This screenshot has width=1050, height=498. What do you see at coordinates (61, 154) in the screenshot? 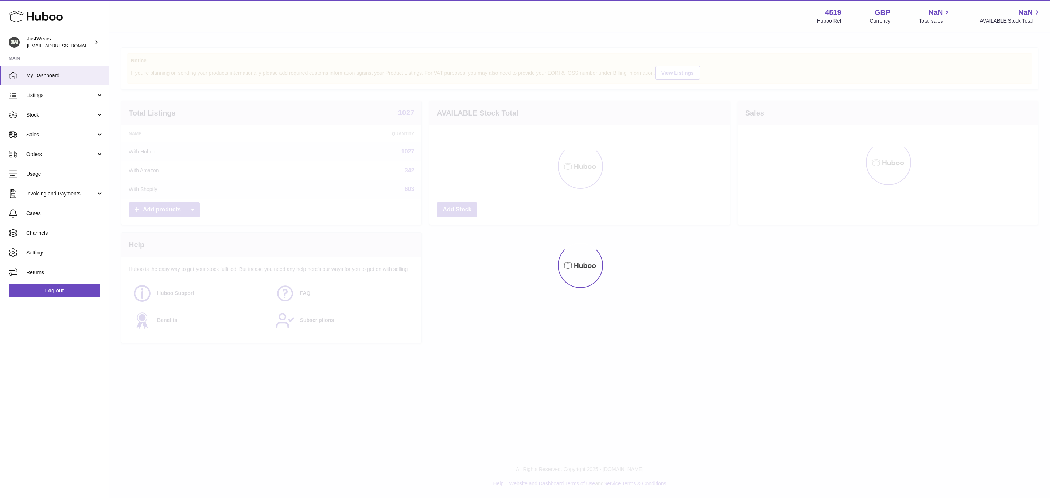
I see `span: Orders` at bounding box center [61, 154].